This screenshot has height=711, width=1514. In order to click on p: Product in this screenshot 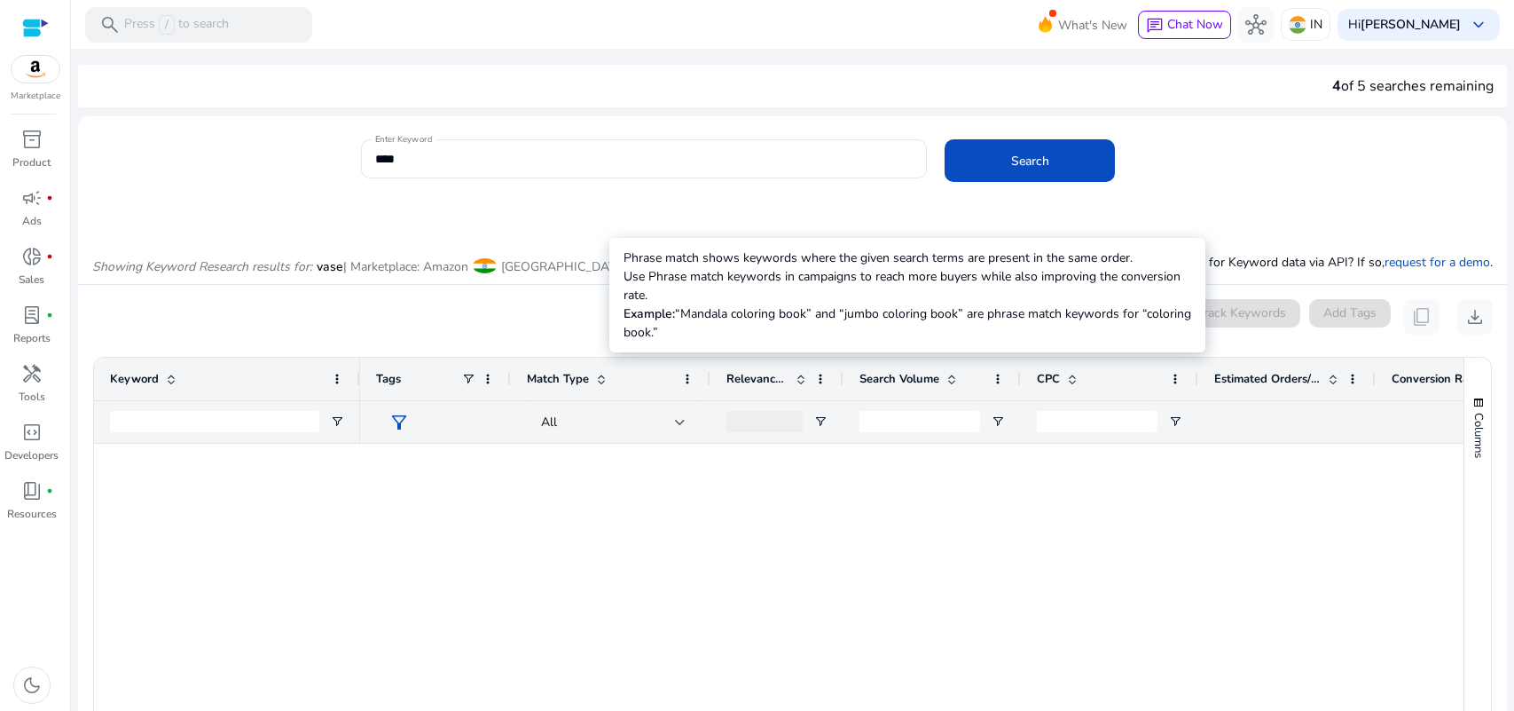, I will do `click(31, 162)`.